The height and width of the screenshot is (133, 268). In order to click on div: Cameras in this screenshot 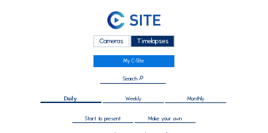, I will do `click(111, 41)`.